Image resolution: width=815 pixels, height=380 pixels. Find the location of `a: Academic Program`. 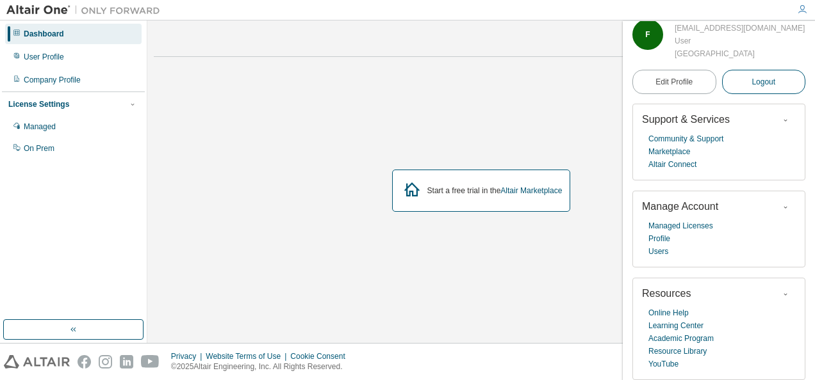

a: Academic Program is located at coordinates (681, 339).